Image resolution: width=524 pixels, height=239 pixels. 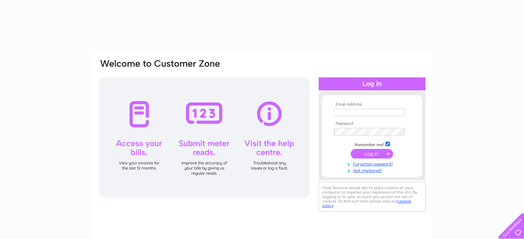 What do you see at coordinates (372, 154) in the screenshot?
I see `input: Submit` at bounding box center [372, 154].